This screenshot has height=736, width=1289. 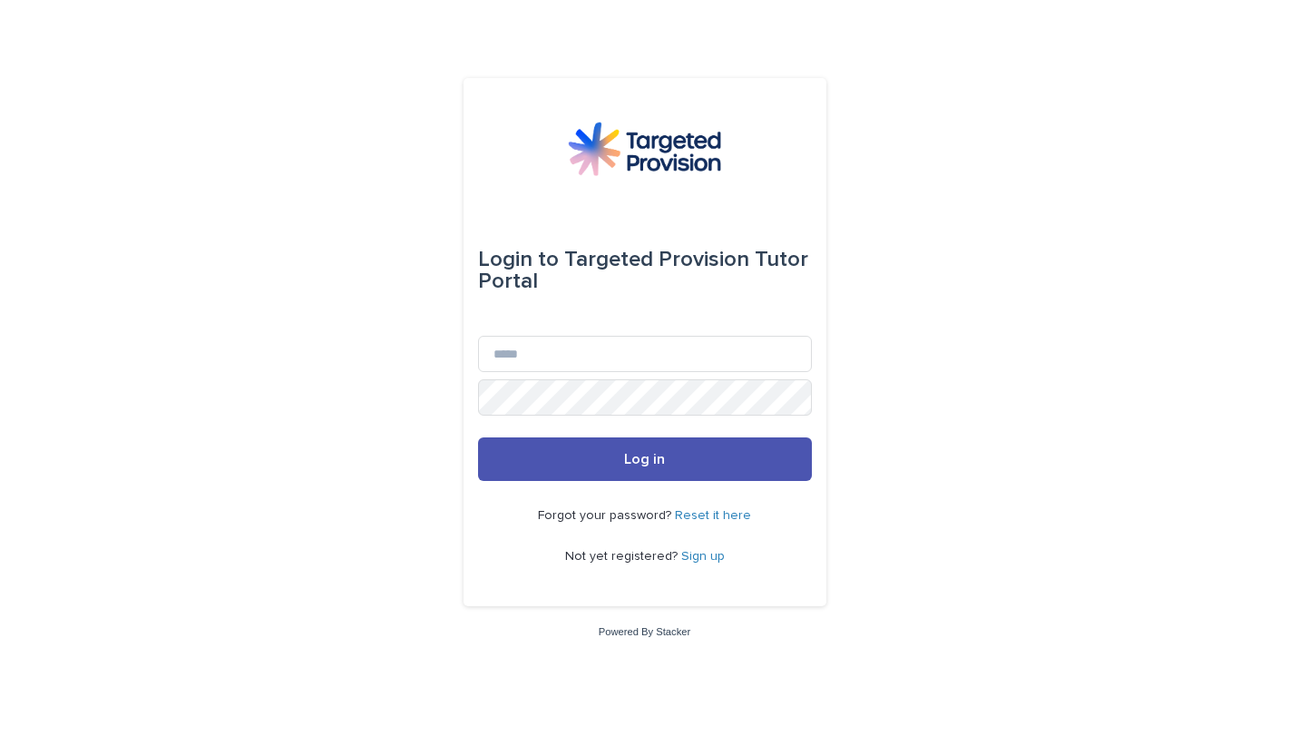 I want to click on span: Log in, so click(x=644, y=459).